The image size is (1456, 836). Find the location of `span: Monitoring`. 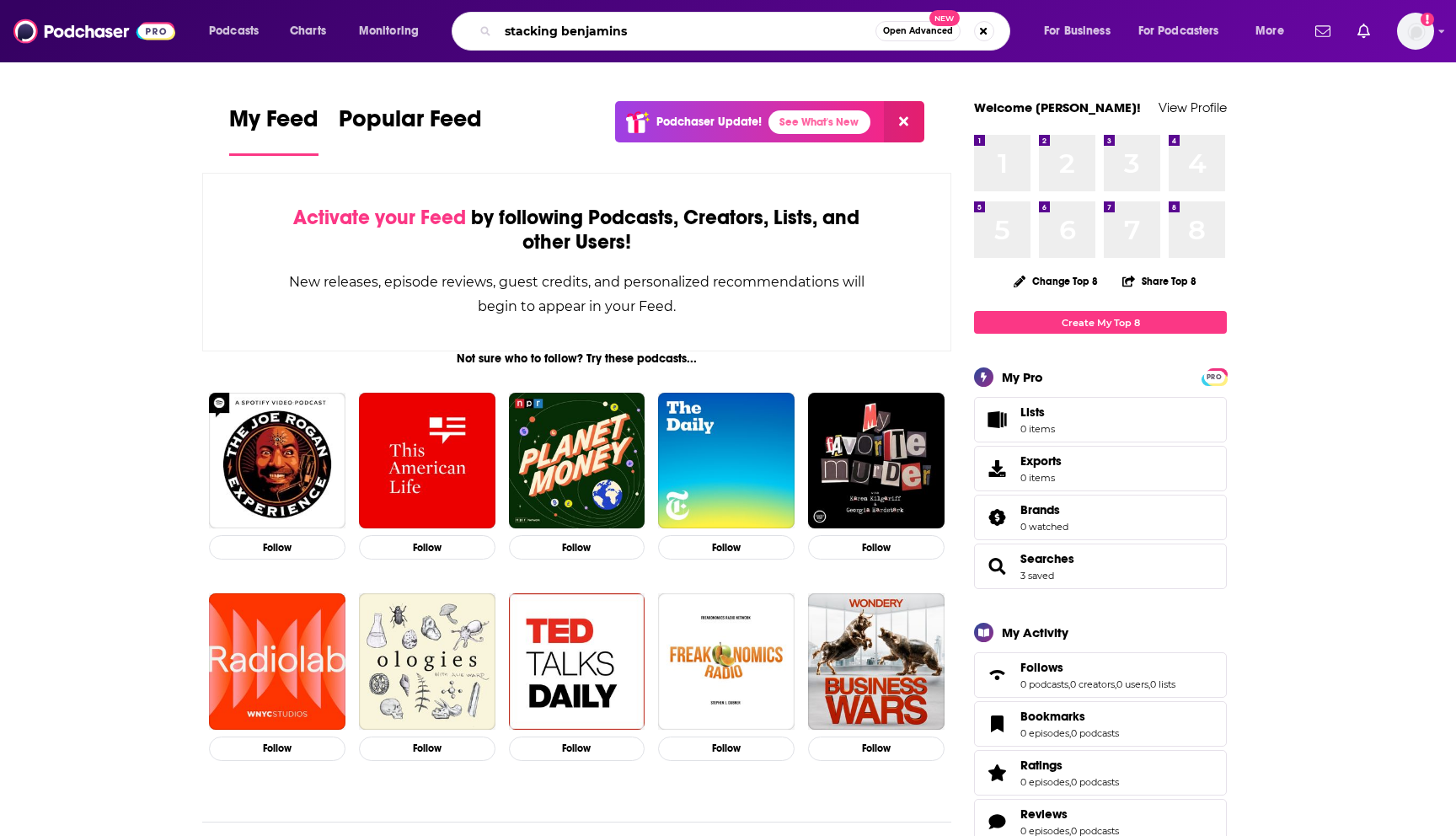

span: Monitoring is located at coordinates (388, 31).